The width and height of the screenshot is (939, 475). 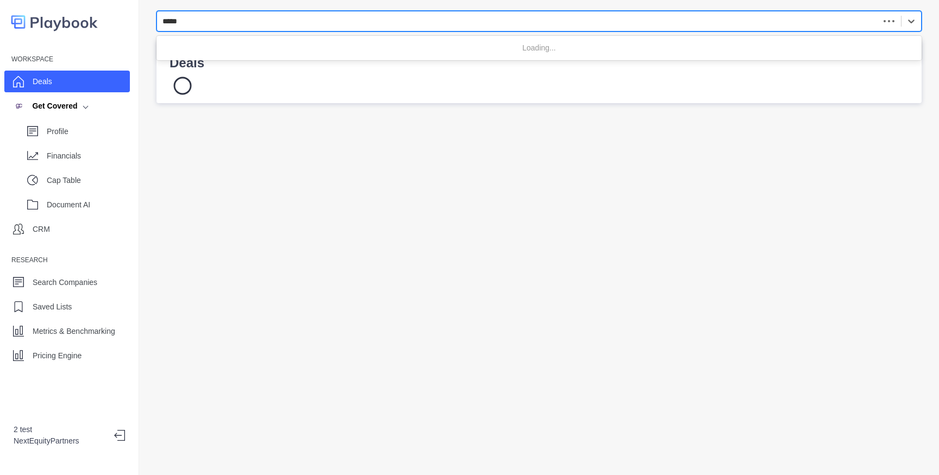 What do you see at coordinates (46, 106) in the screenshot?
I see `div: Get Covered` at bounding box center [46, 106].